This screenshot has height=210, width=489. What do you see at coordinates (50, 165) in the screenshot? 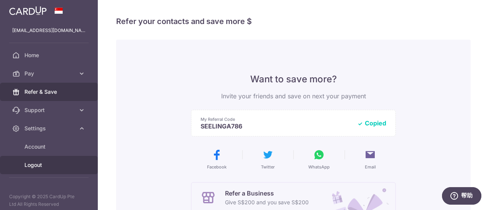
I see `span: Logout` at bounding box center [50, 165].